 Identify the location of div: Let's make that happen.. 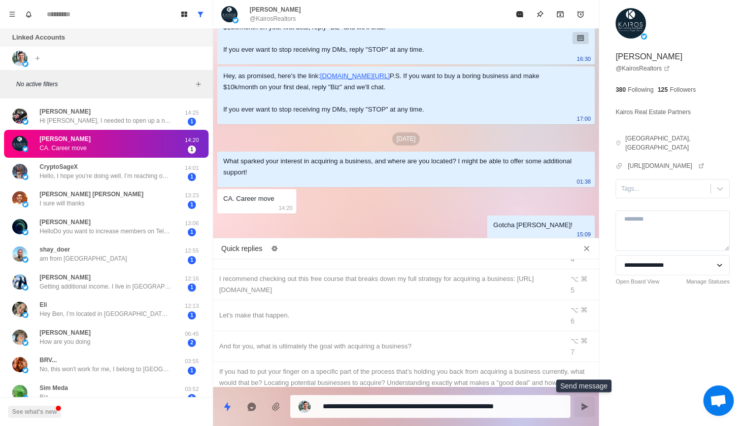
(388, 316).